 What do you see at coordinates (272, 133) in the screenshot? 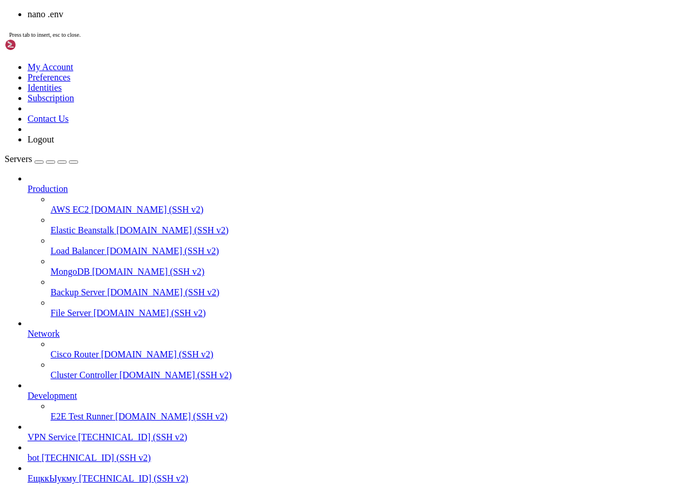
I see `x-row: DEPRECATED: The legacy builder is deprecated and will be removed in a future release.` at bounding box center [272, 133].